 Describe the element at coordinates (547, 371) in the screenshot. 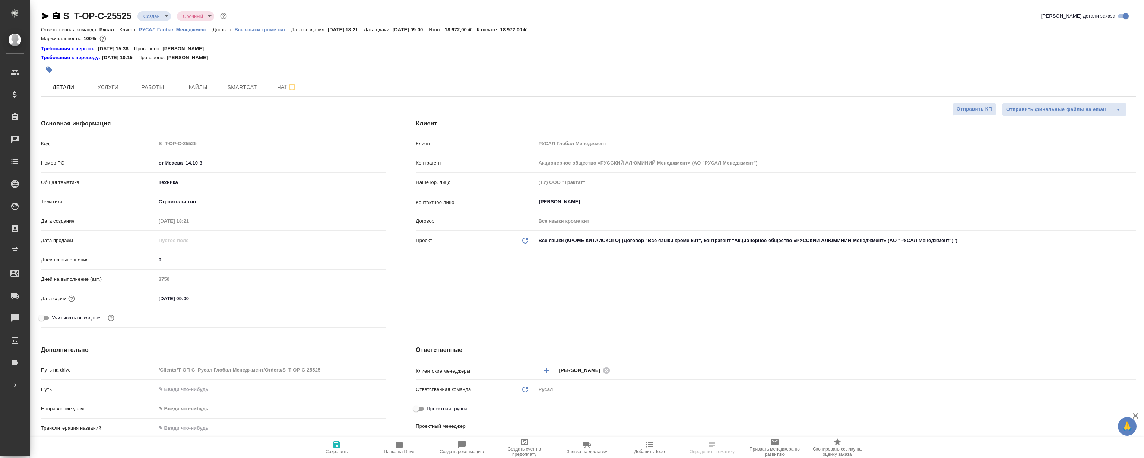

I see `button: Добавить менеджера` at that location.